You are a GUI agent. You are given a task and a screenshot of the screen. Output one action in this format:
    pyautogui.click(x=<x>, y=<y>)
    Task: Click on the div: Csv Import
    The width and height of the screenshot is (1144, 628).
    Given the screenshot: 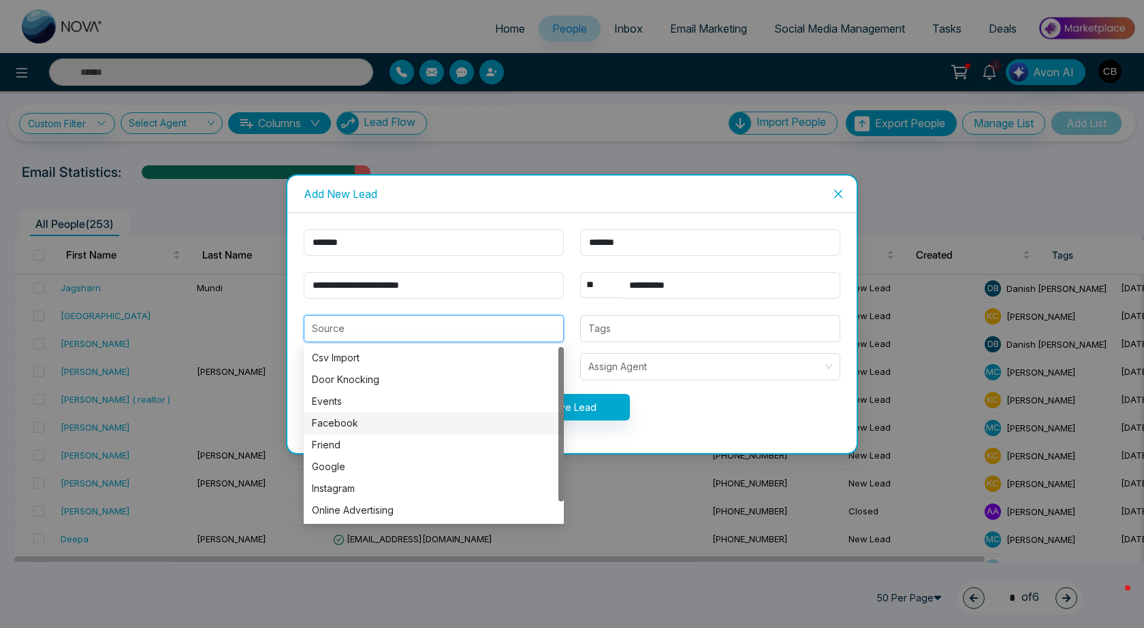 What is the action you would take?
    pyautogui.click(x=434, y=358)
    